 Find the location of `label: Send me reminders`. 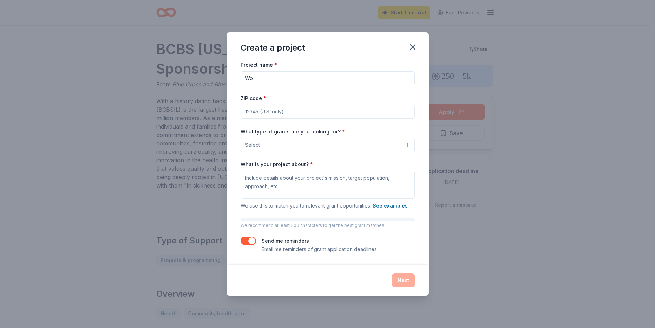

label: Send me reminders is located at coordinates (285, 241).